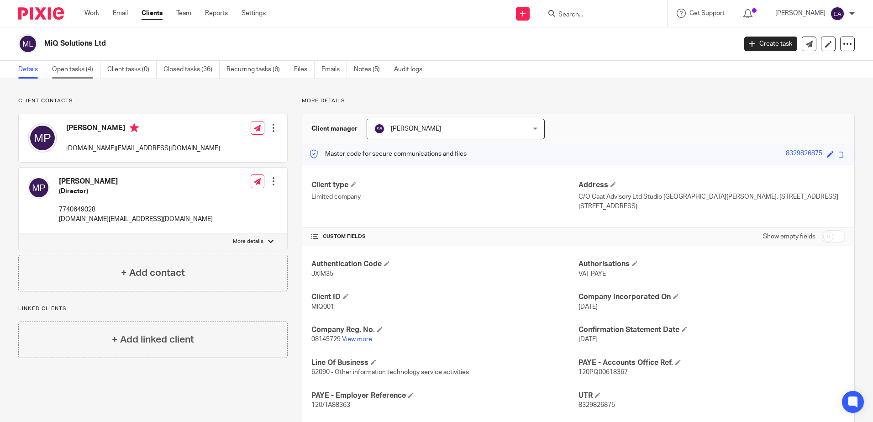  What do you see at coordinates (153, 101) in the screenshot?
I see `p: Client contacts` at bounding box center [153, 101].